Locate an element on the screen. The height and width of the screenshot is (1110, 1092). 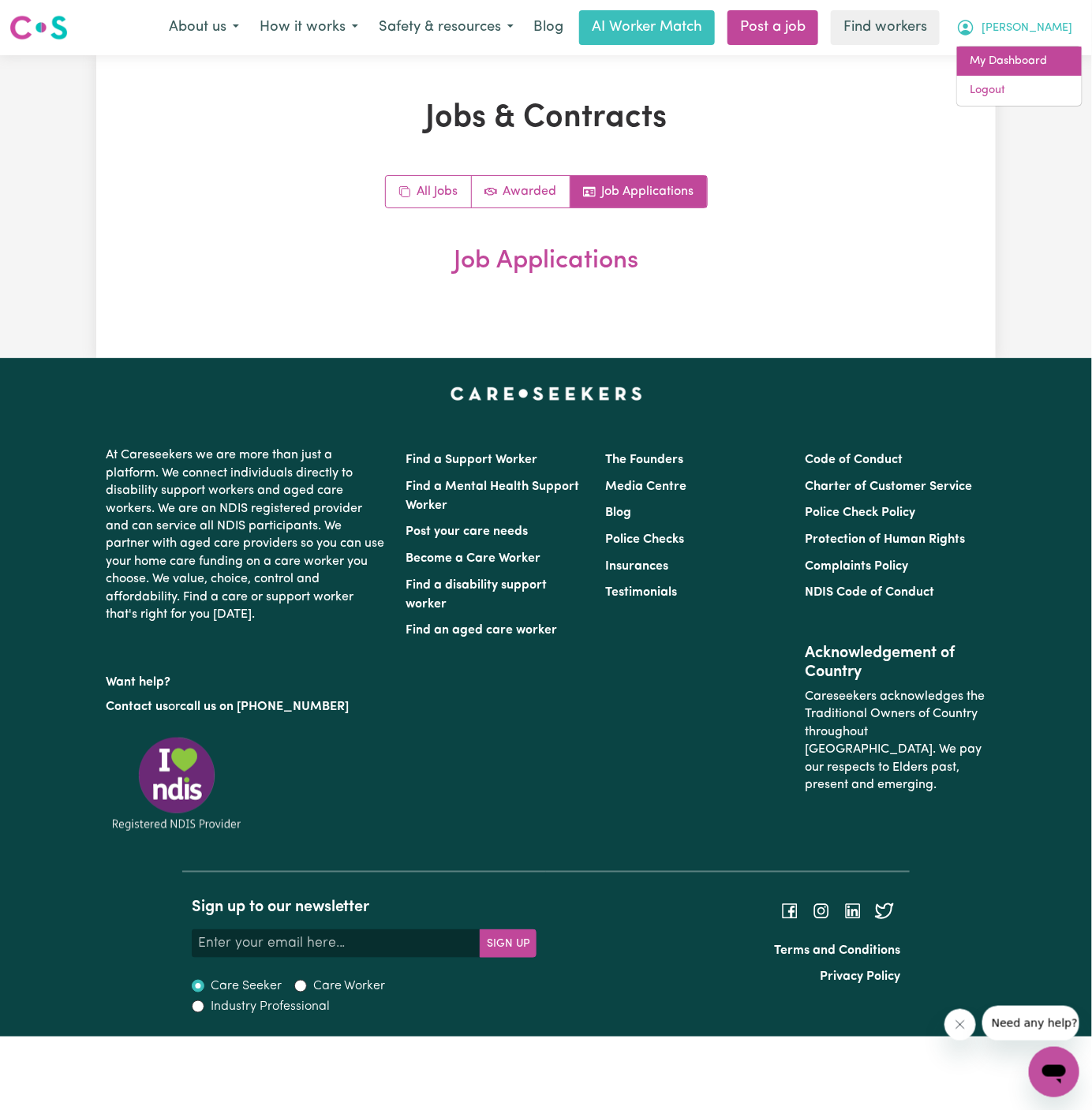
a: Contact us is located at coordinates (136, 707).